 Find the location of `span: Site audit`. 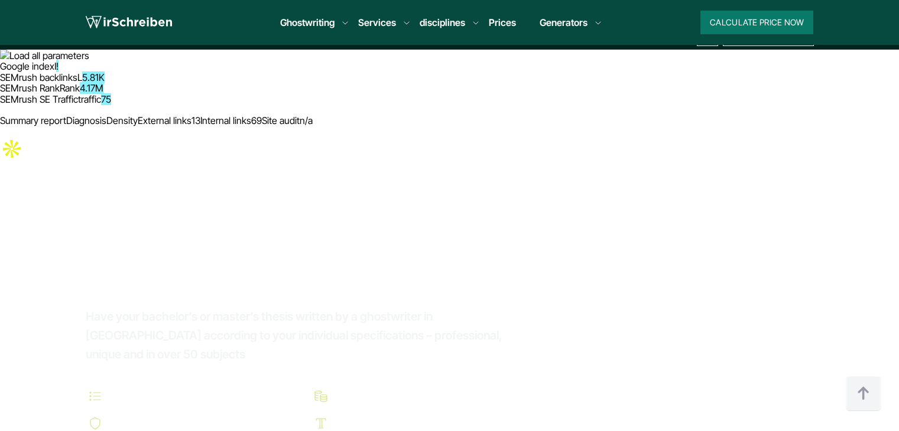

span: Site audit is located at coordinates (281, 121).